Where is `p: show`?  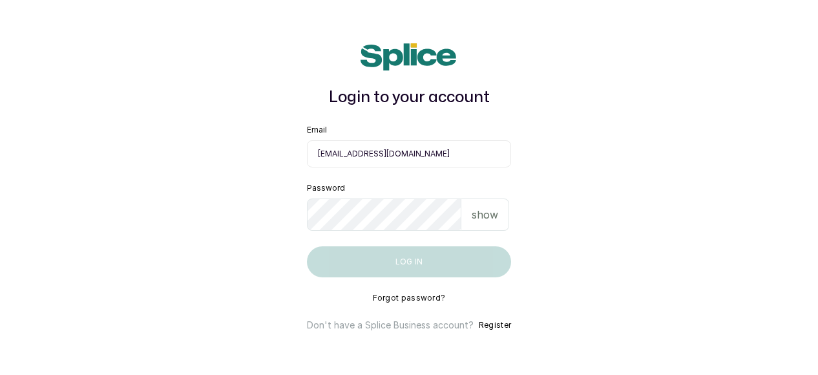 p: show is located at coordinates (484, 214).